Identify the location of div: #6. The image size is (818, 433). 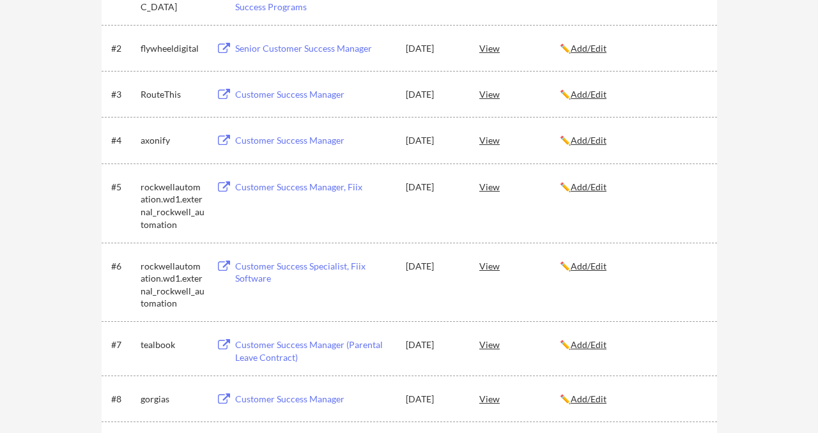
(123, 266).